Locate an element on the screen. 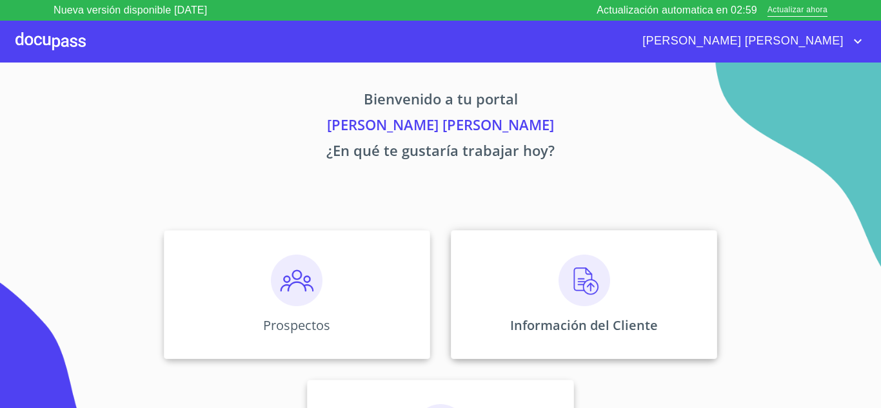  p: ¿En qué te gustaría trabajar hoy? is located at coordinates (440, 153).